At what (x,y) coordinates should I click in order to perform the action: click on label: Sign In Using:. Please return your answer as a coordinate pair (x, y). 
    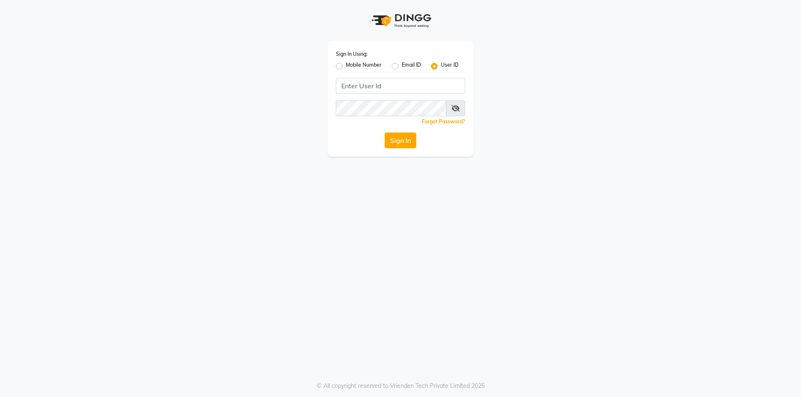
    Looking at the image, I should click on (351, 54).